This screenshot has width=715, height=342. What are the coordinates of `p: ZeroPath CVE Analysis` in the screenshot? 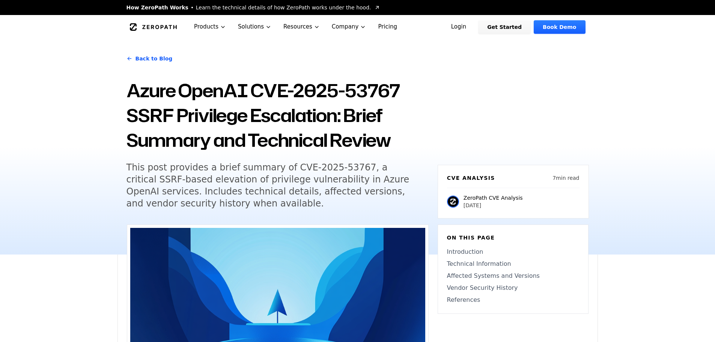 It's located at (493, 198).